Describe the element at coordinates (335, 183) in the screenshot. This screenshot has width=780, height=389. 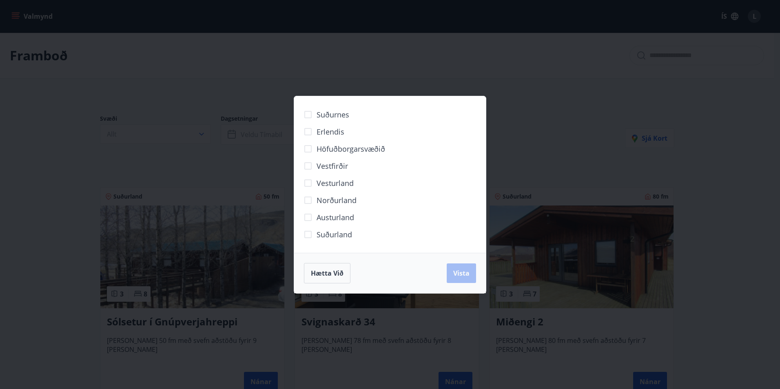
I see `span: Vesturland` at that location.